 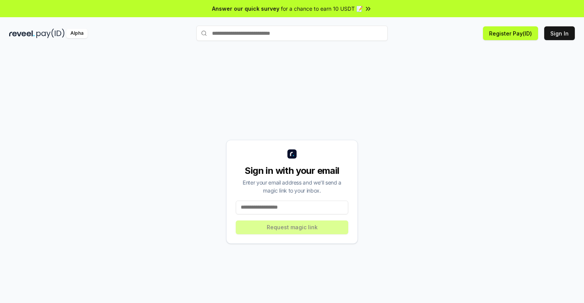 I want to click on span: Answer our quick survey, so click(x=246, y=8).